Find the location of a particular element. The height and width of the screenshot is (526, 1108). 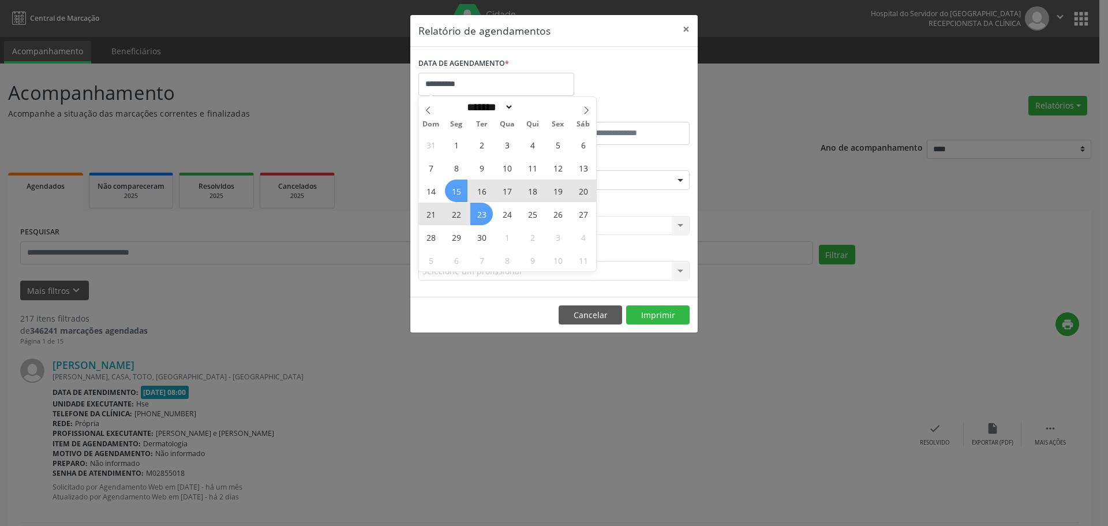

span: Setembro 25, 2025 is located at coordinates (532, 213).